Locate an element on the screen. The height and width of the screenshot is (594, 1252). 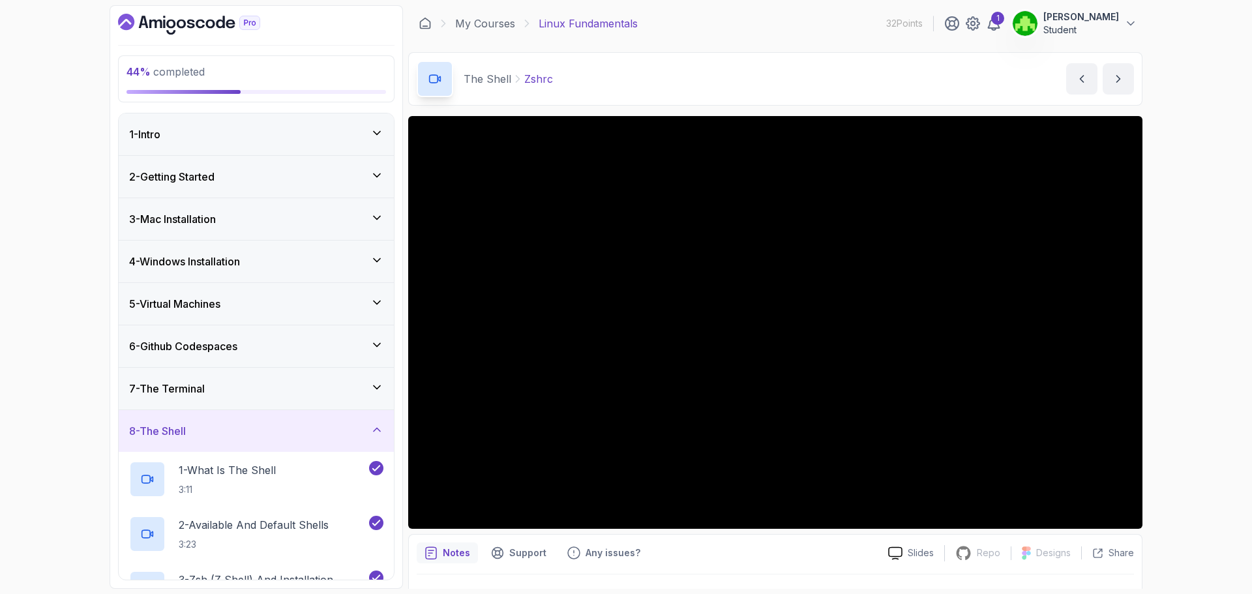
button: 3-Mac Installation is located at coordinates (256, 219).